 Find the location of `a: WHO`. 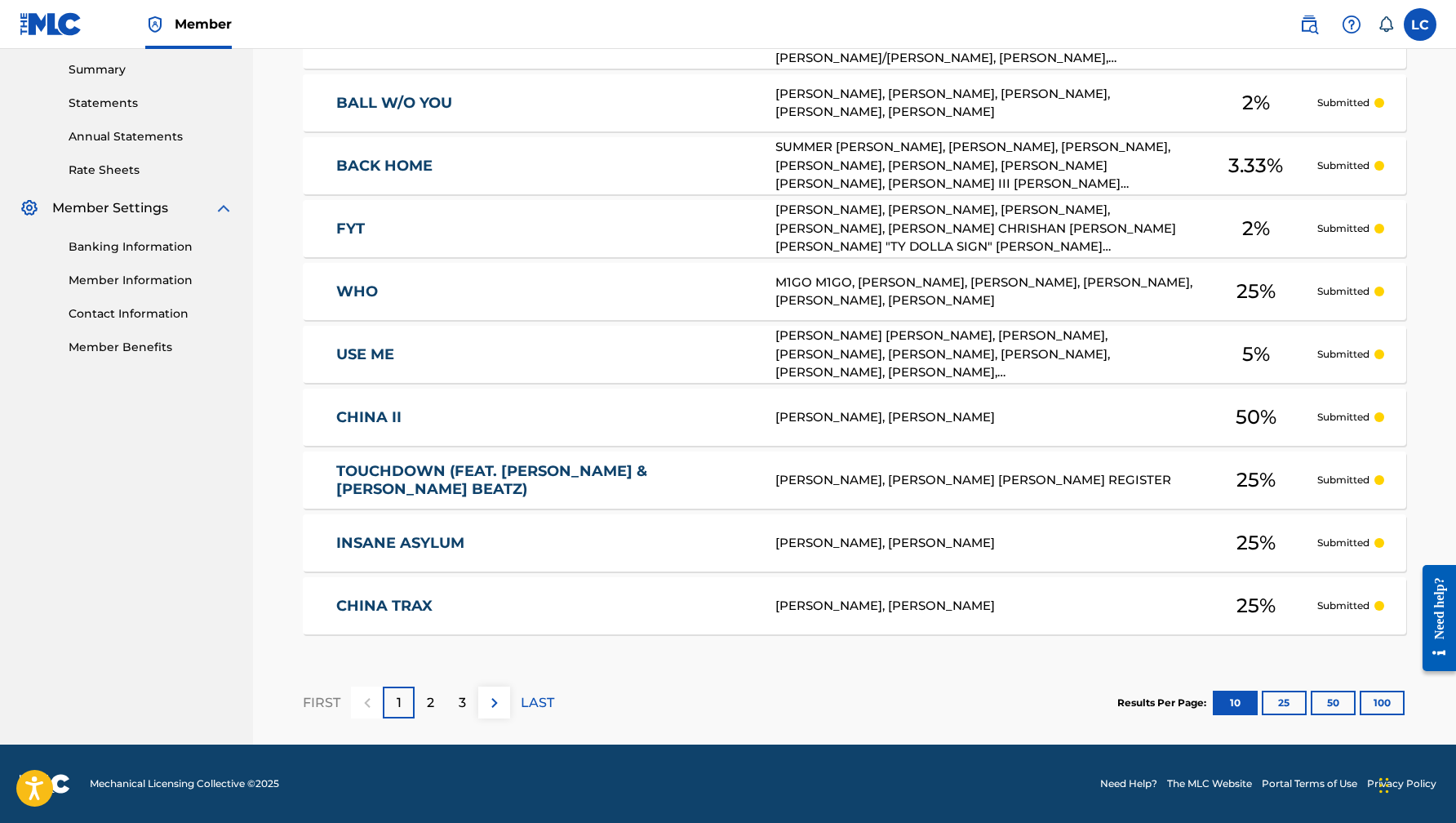

a: WHO is located at coordinates (545, 292).